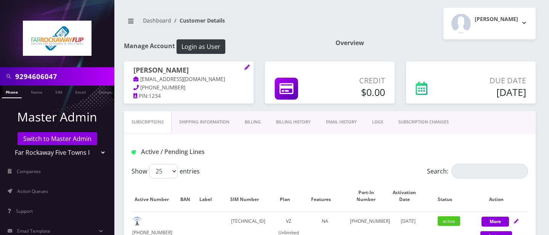 This screenshot has height=235, width=549. What do you see at coordinates (57, 38) in the screenshot?
I see `img: Far Rockaway Five Towns Flip` at bounding box center [57, 38].